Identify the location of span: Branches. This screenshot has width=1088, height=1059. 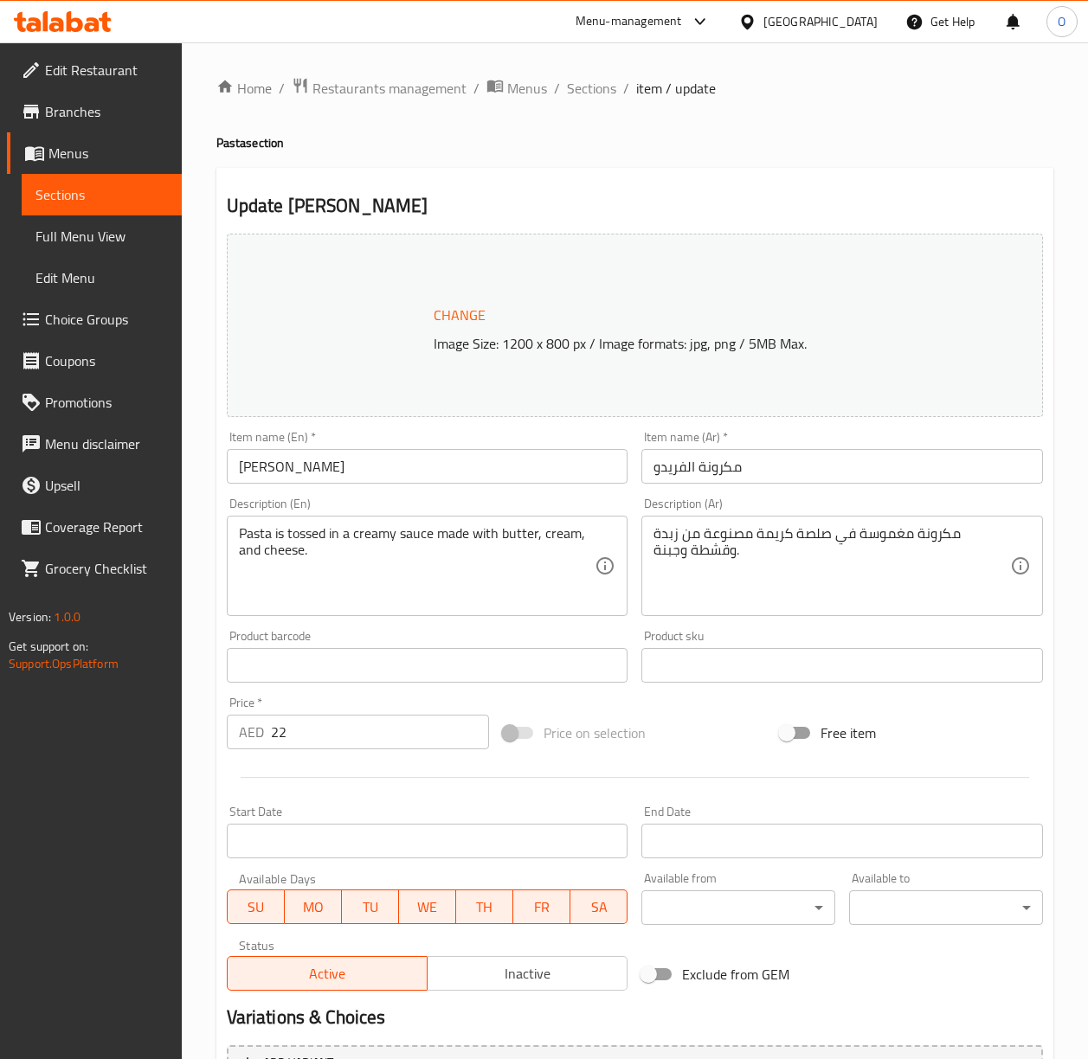
(106, 112).